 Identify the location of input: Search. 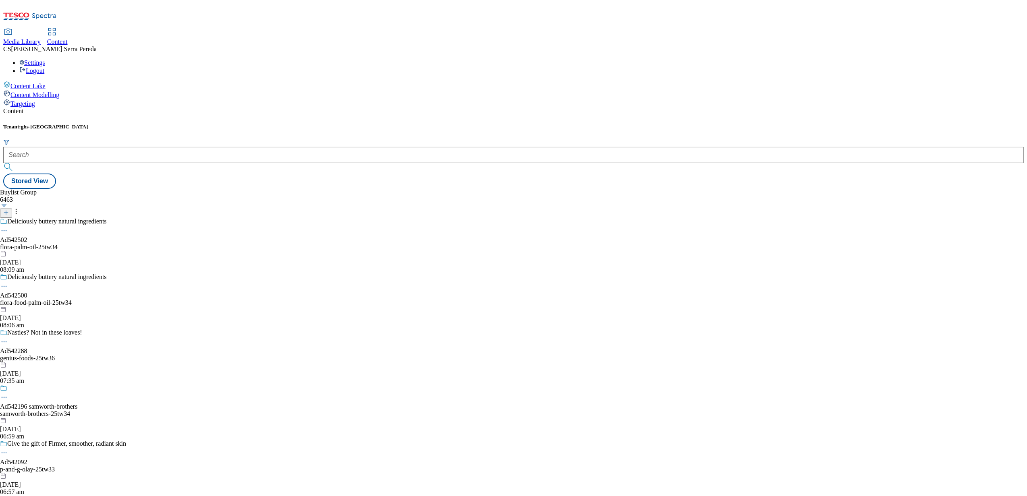
(513, 155).